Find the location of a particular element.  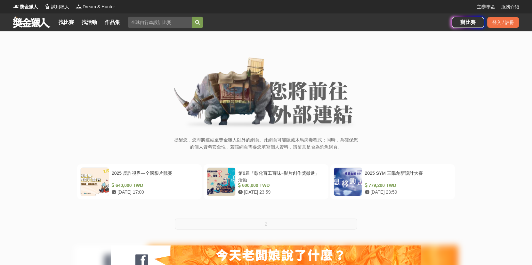

input: 全球自行車設計比賽 is located at coordinates (160, 22).